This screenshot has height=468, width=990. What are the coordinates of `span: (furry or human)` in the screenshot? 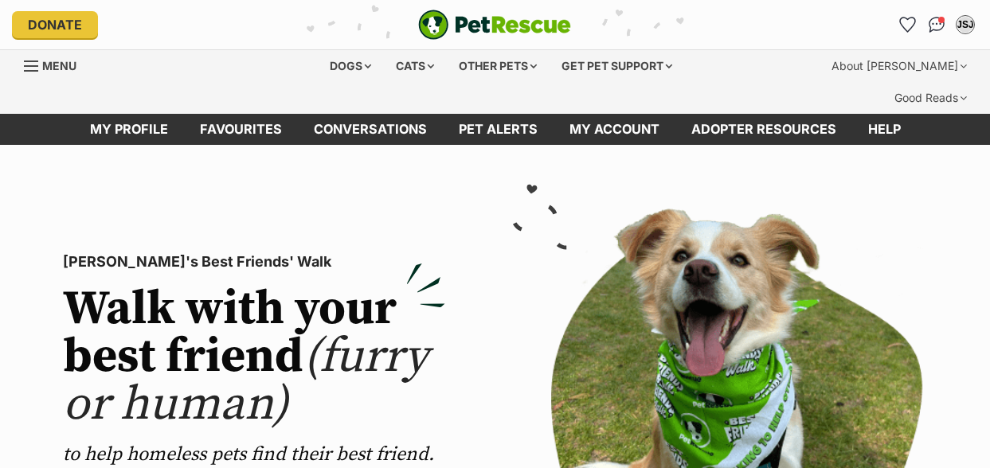 It's located at (245, 381).